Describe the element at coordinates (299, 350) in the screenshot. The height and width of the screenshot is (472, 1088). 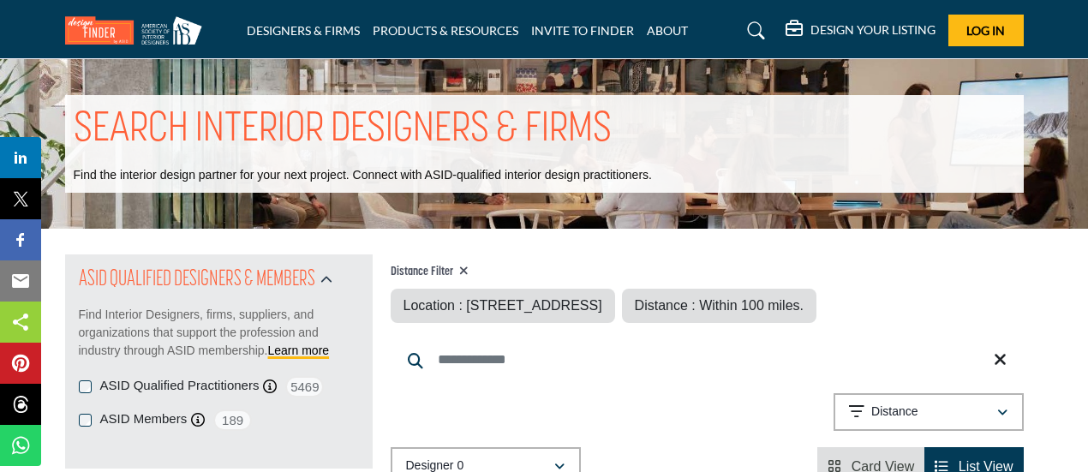
I see `a: Learn more` at that location.